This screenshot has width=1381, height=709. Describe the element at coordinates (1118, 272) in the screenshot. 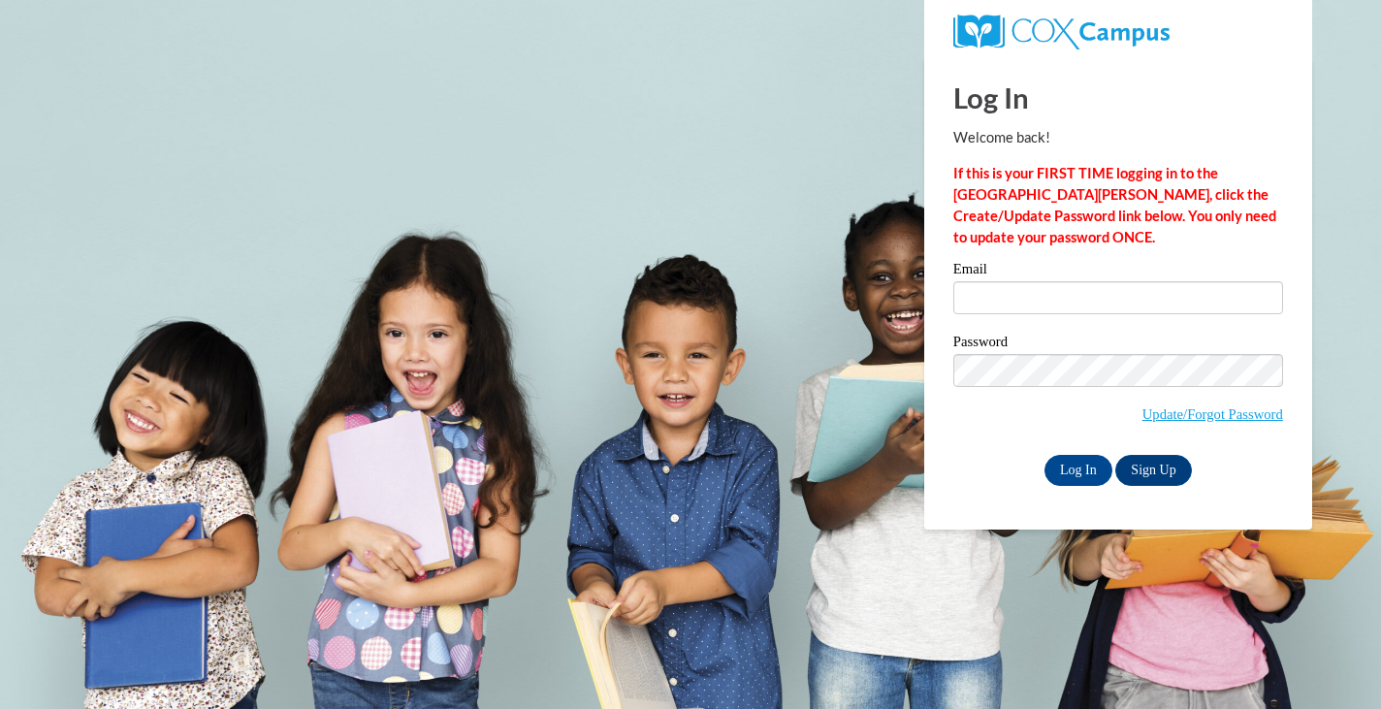

I see `label: Email` at that location.